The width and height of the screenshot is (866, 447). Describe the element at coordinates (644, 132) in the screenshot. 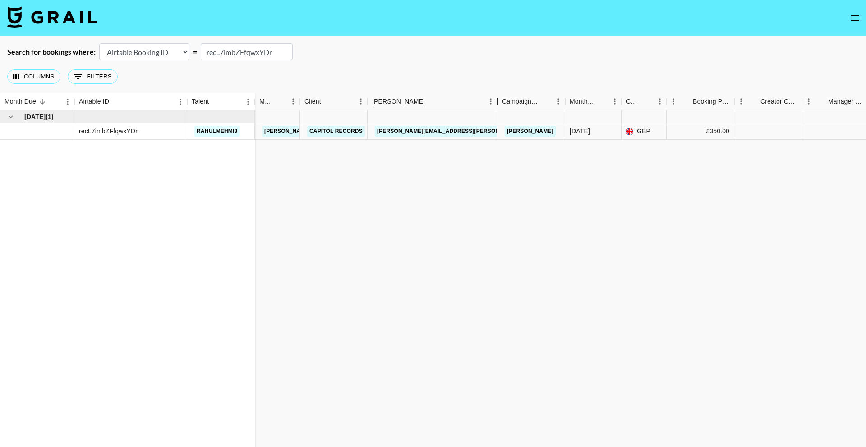

I see `div: GBP` at that location.